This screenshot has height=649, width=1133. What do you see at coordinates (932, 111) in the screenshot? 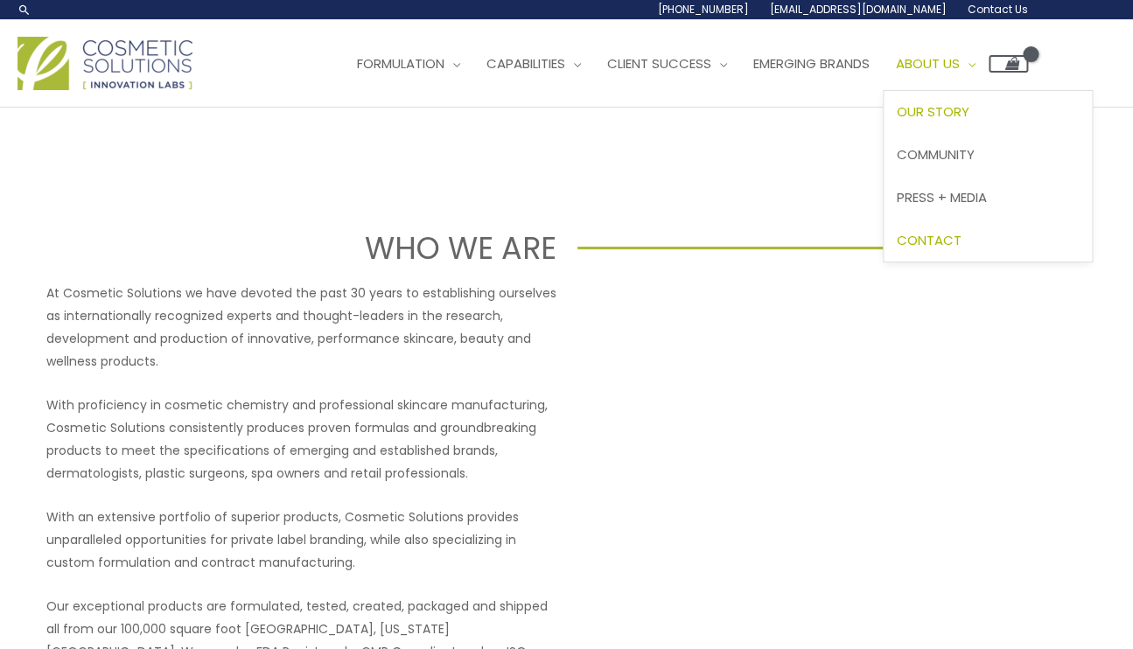
I see `span: Our Story` at bounding box center [932, 111].